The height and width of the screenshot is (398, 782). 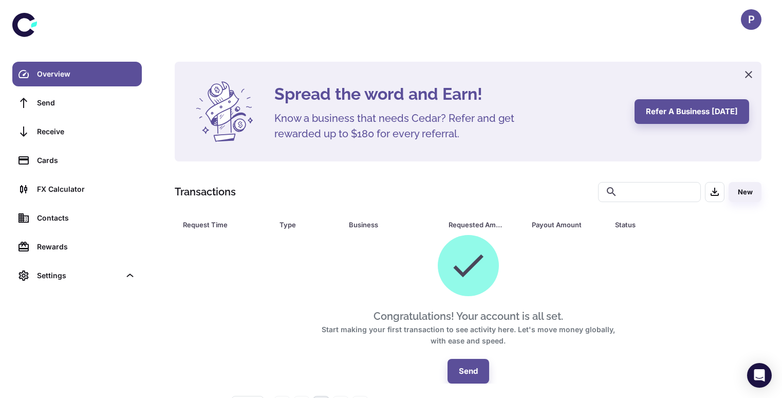 What do you see at coordinates (567, 225) in the screenshot?
I see `span: Payout Amount` at bounding box center [567, 225].